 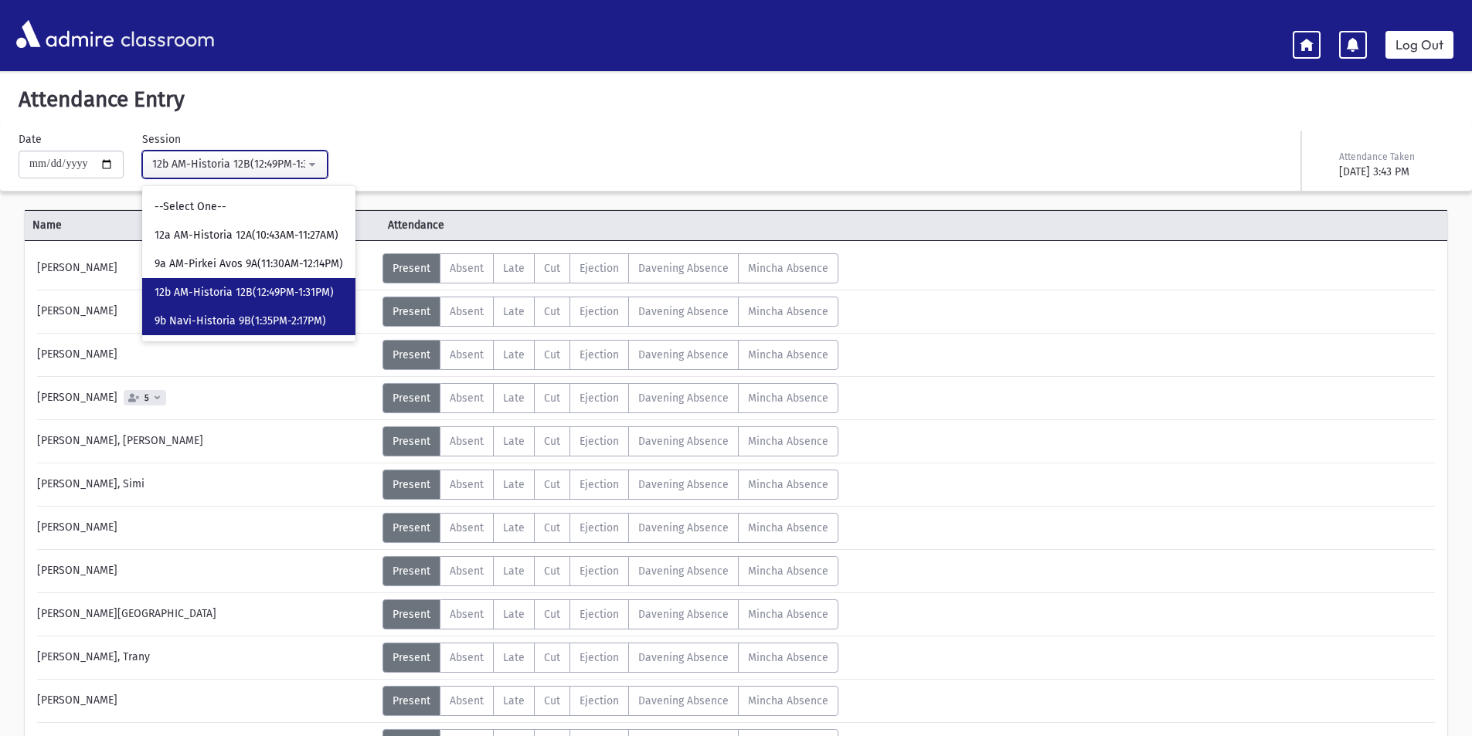 I want to click on h5: Attendance Entry, so click(x=736, y=100).